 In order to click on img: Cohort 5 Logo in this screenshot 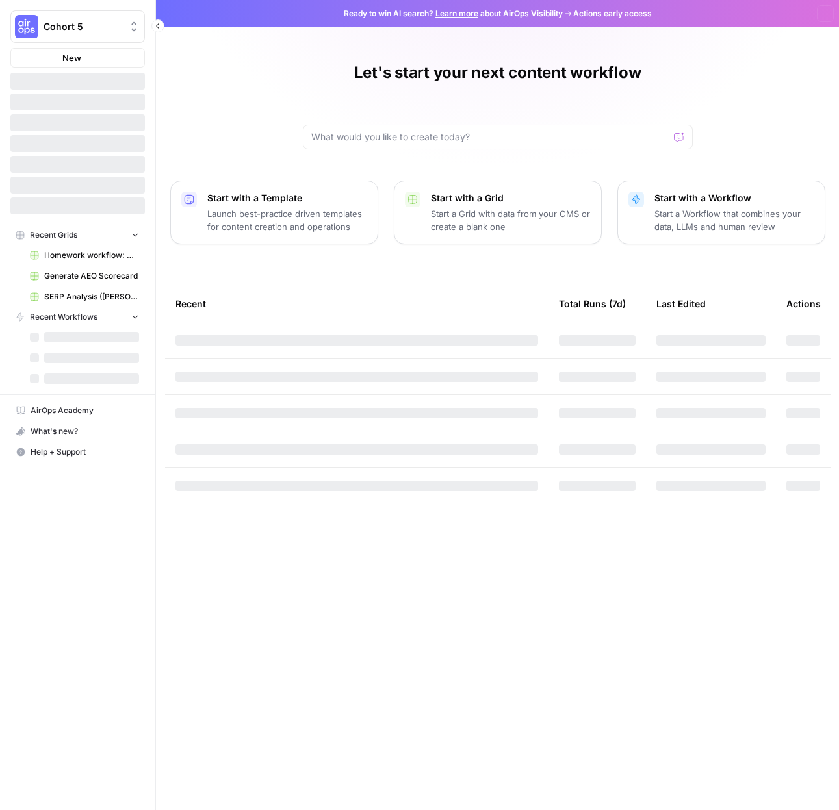, I will do `click(27, 27)`.